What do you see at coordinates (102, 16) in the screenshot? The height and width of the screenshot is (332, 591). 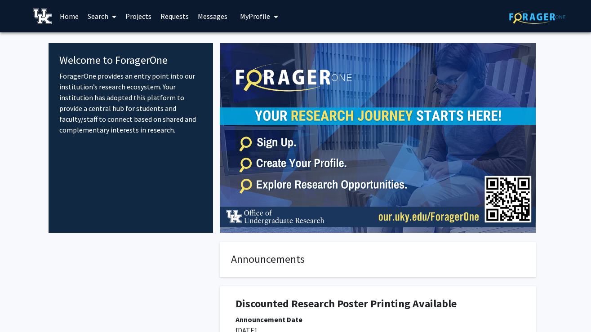 I see `a: Search` at bounding box center [102, 16].